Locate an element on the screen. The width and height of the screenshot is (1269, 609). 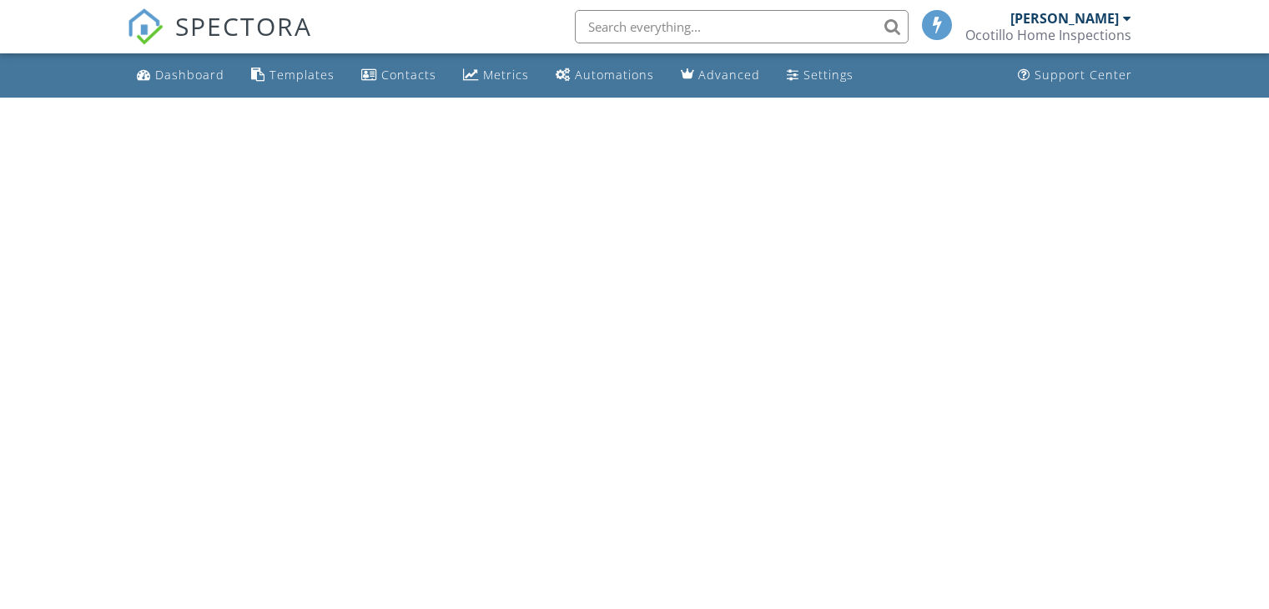
div: Templates is located at coordinates (302, 74).